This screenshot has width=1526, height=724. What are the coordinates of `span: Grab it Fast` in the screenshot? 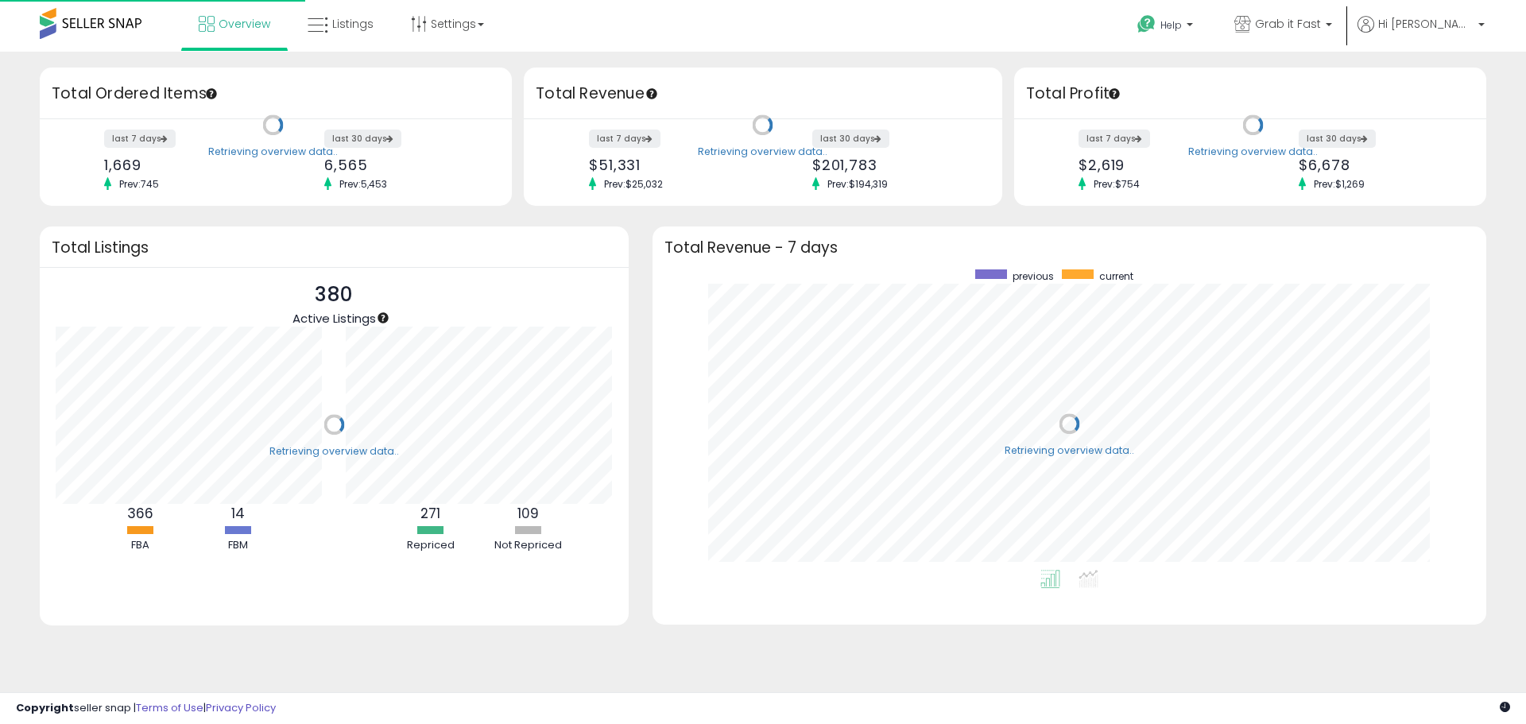 It's located at (1287, 24).